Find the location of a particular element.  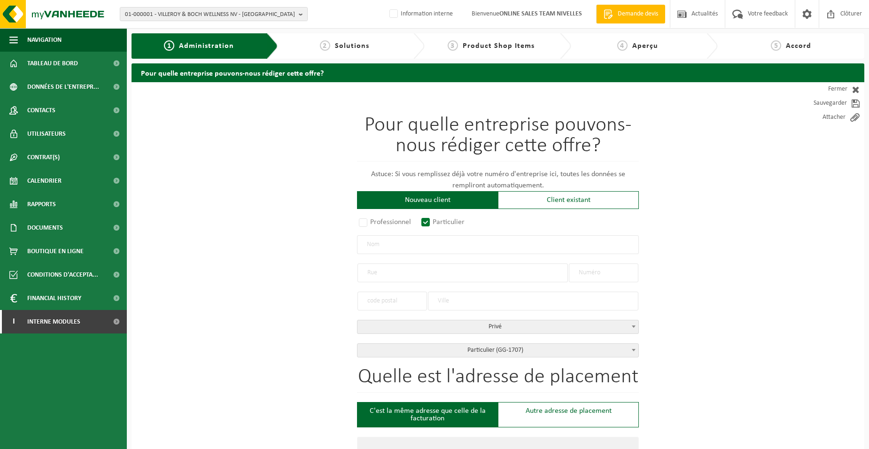

a: Attacher is located at coordinates (822, 117).